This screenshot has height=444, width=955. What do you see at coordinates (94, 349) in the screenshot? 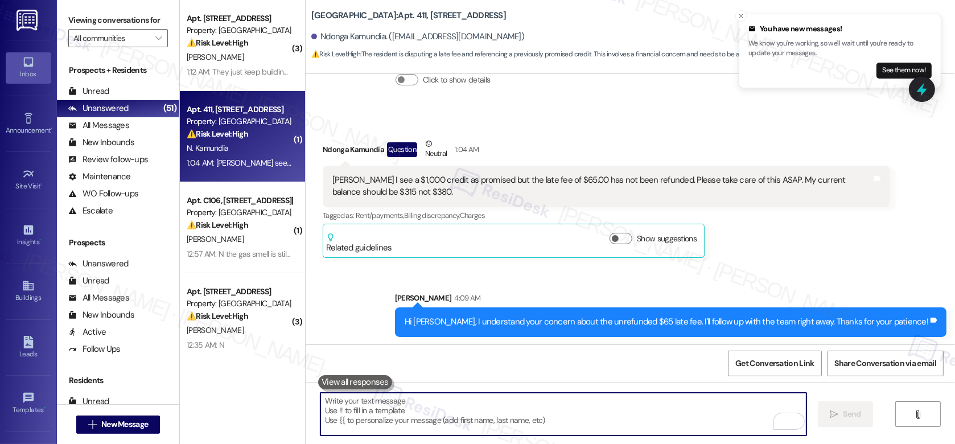
I see `div: Follow Ups` at bounding box center [94, 349].